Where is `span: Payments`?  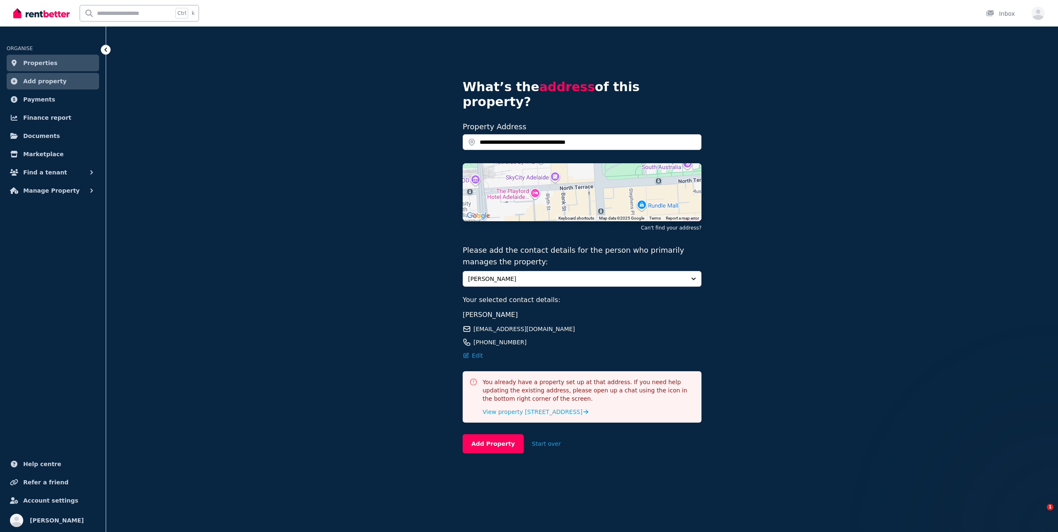 span: Payments is located at coordinates (39, 100).